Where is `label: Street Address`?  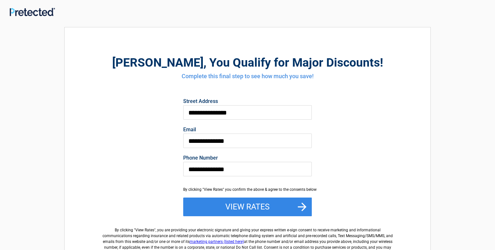 label: Street Address is located at coordinates (247, 101).